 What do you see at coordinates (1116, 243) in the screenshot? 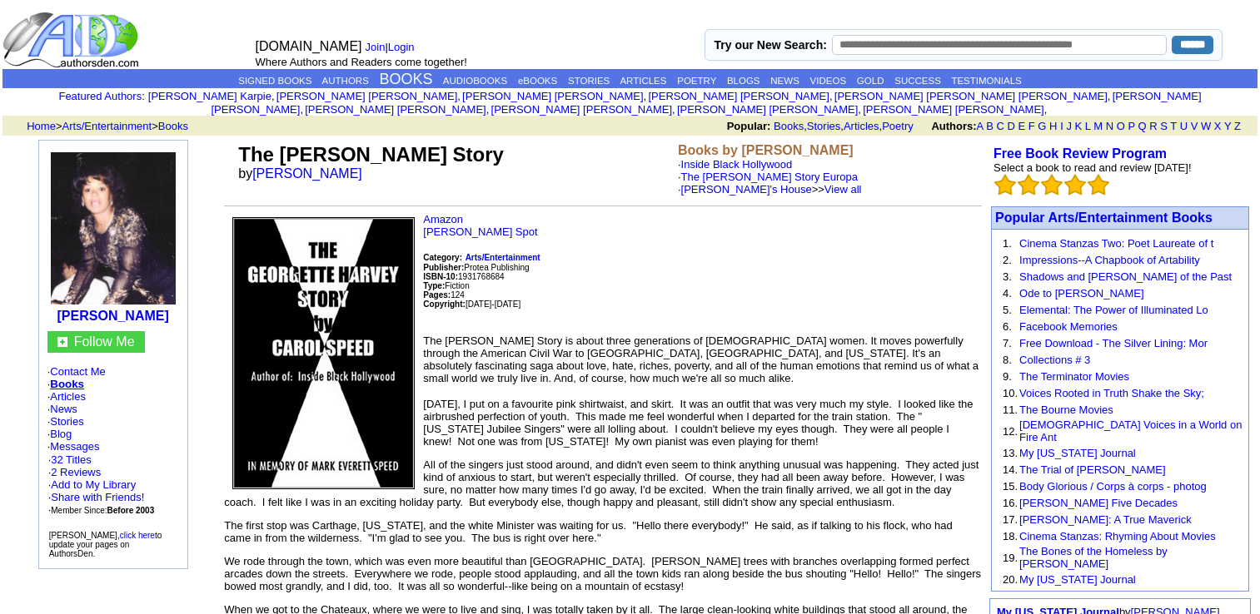
I see `a: Cinema Stanzas Two: Poet Laureate of t` at bounding box center [1116, 243].